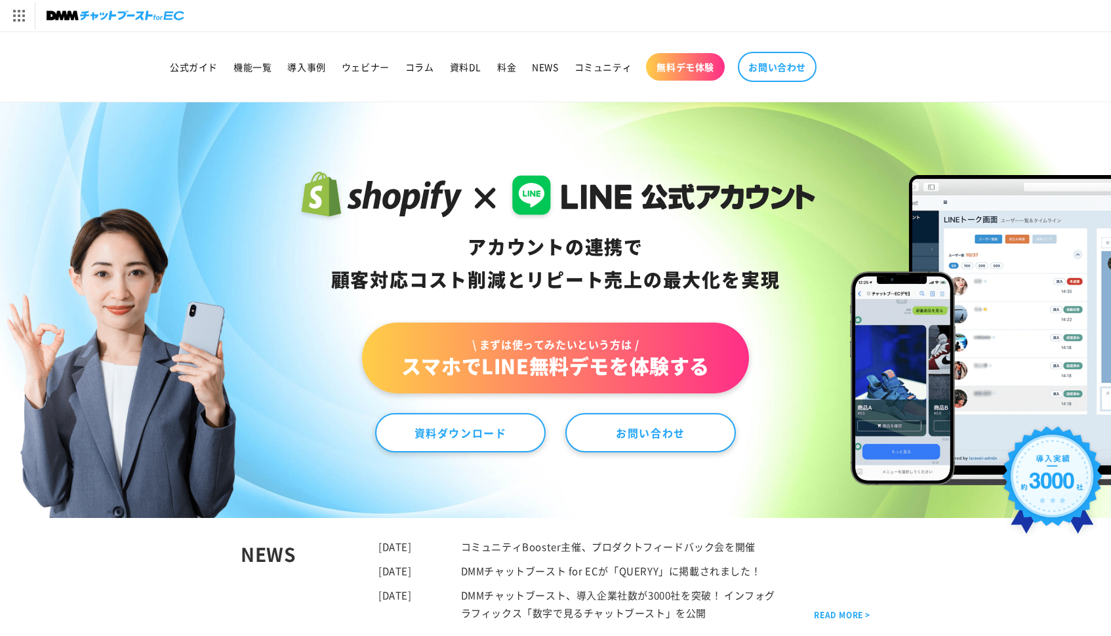  What do you see at coordinates (777, 67) in the screenshot?
I see `span: お問い合わせ` at bounding box center [777, 67].